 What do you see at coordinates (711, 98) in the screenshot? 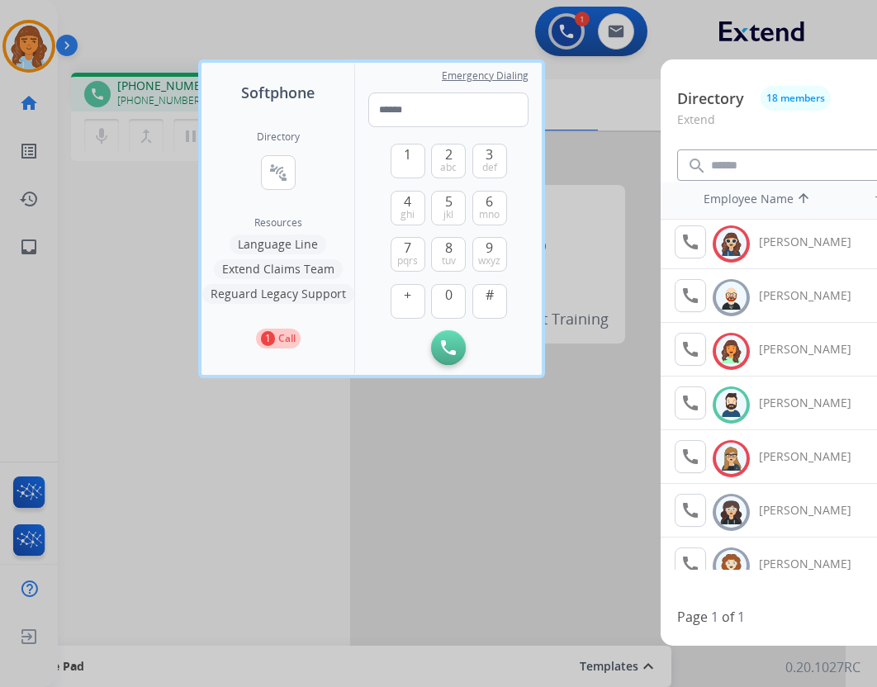
I see `p: Directory` at bounding box center [711, 98].